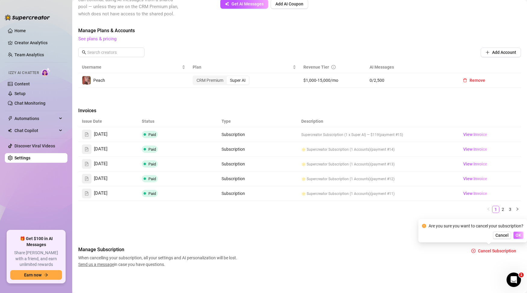 The width and height of the screenshot is (527, 293). Describe the element at coordinates (238, 80) in the screenshot. I see `div: Super AI` at that location.